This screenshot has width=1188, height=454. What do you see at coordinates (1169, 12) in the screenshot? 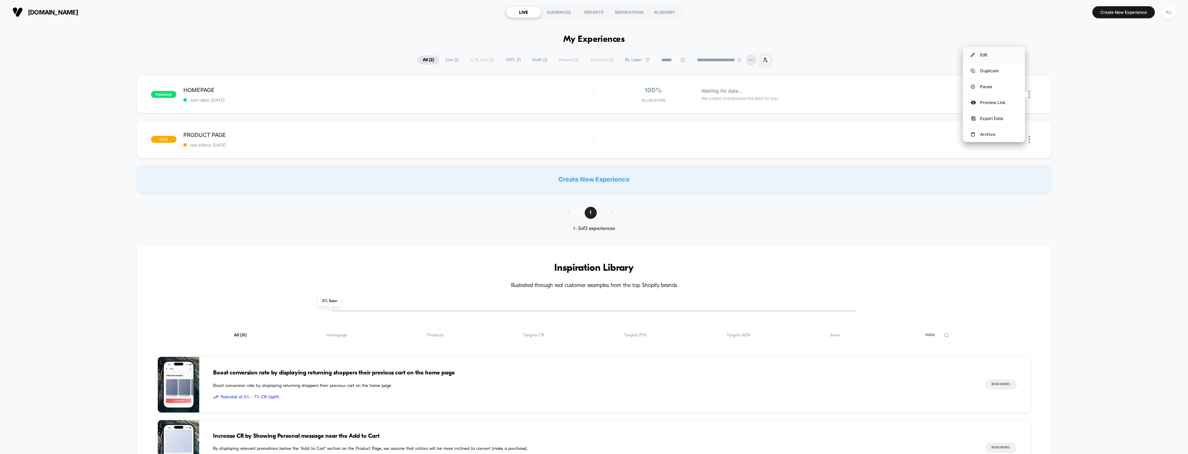
I see `div: AC` at bounding box center [1169, 12].